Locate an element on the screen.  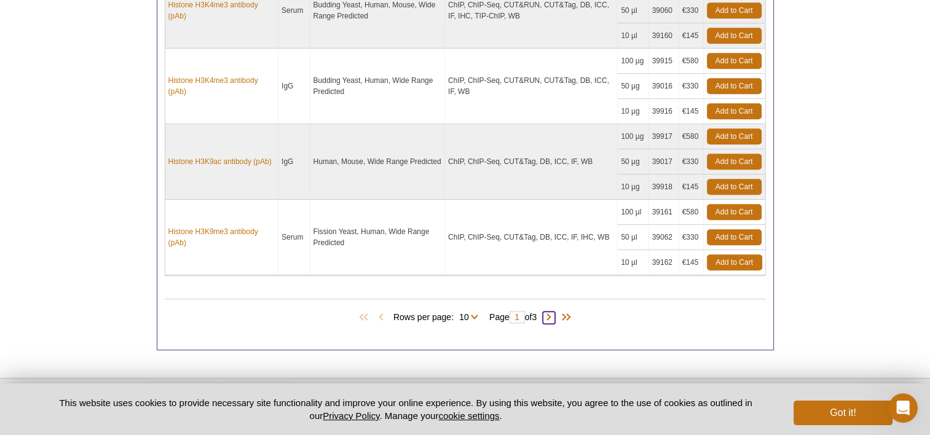
td: 39160 is located at coordinates (664, 36).